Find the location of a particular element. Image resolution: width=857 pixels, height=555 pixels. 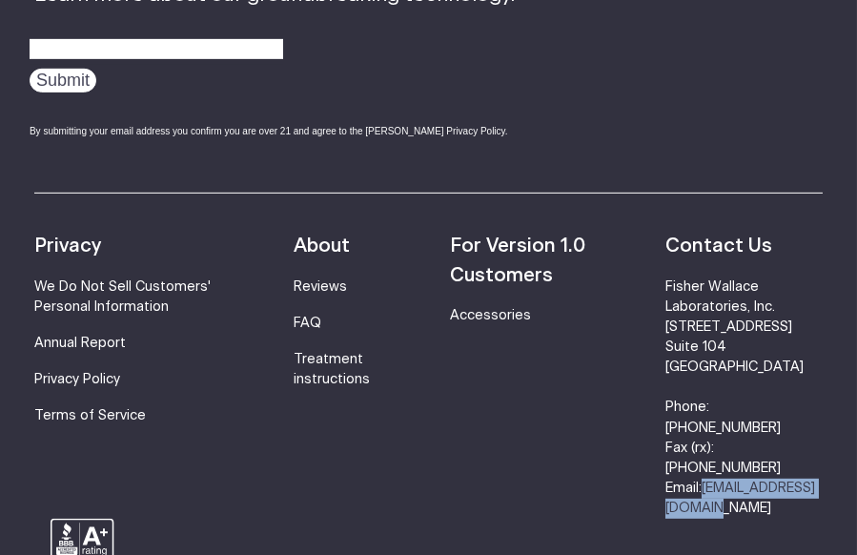

a: Treatment instructions is located at coordinates (332, 369).